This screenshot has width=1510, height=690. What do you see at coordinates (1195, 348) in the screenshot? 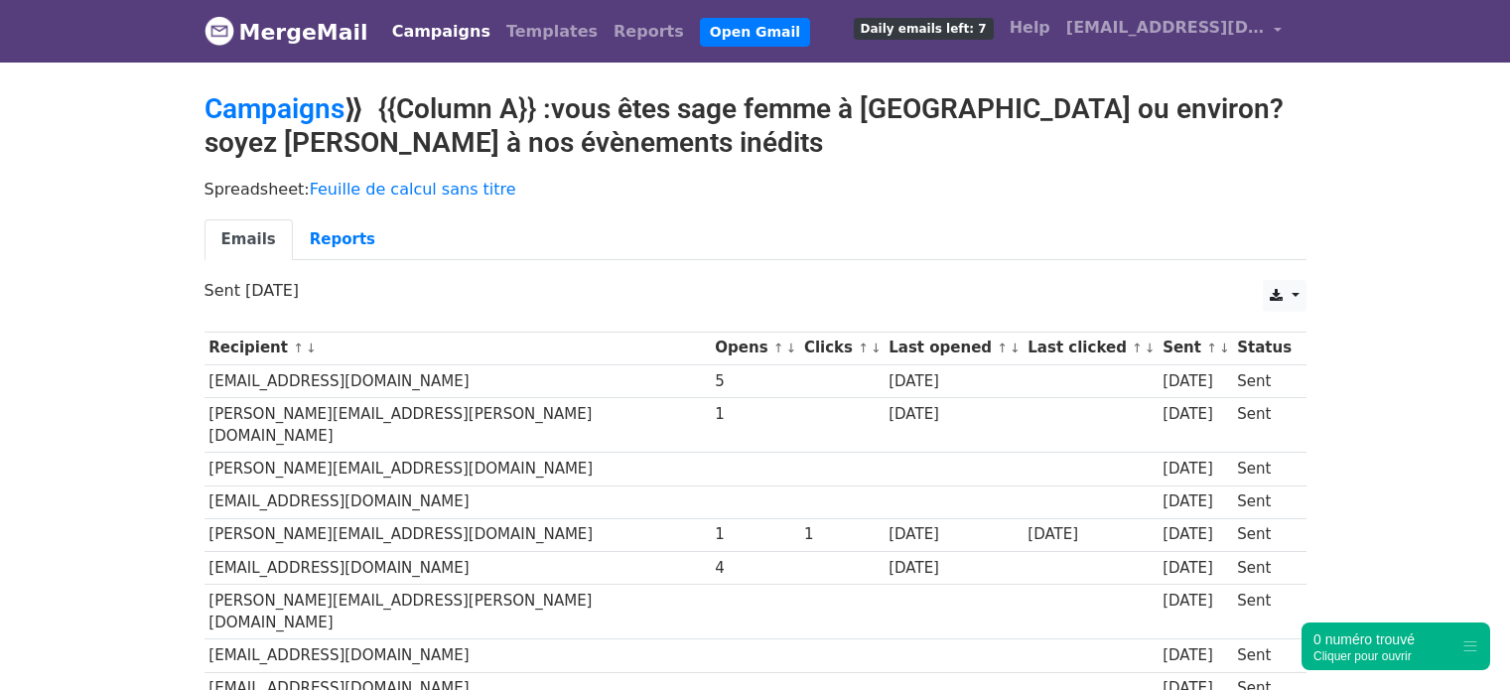
I see `th: Sent` at bounding box center [1195, 348].